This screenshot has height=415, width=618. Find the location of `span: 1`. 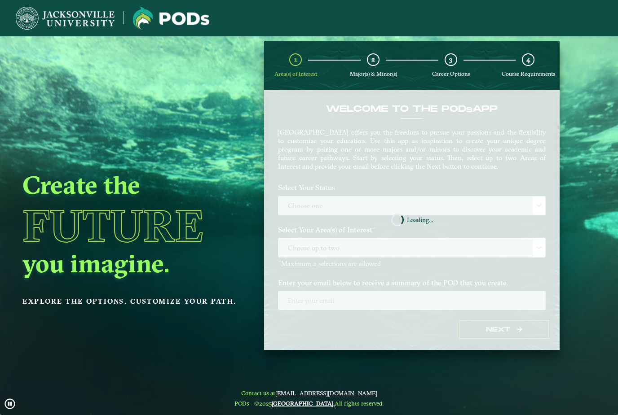

span: 1 is located at coordinates (295, 59).